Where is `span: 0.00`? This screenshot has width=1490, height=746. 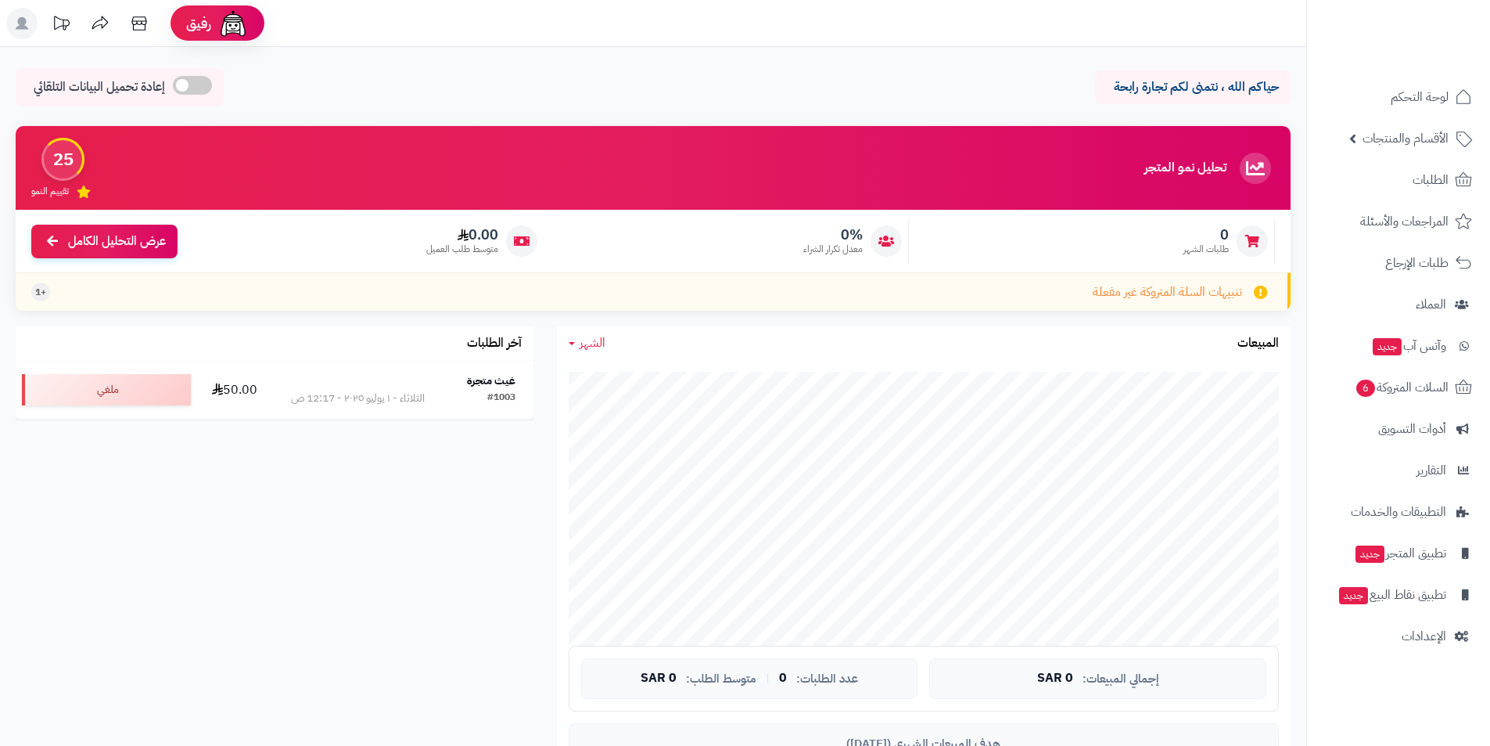 span: 0.00 is located at coordinates (462, 235).